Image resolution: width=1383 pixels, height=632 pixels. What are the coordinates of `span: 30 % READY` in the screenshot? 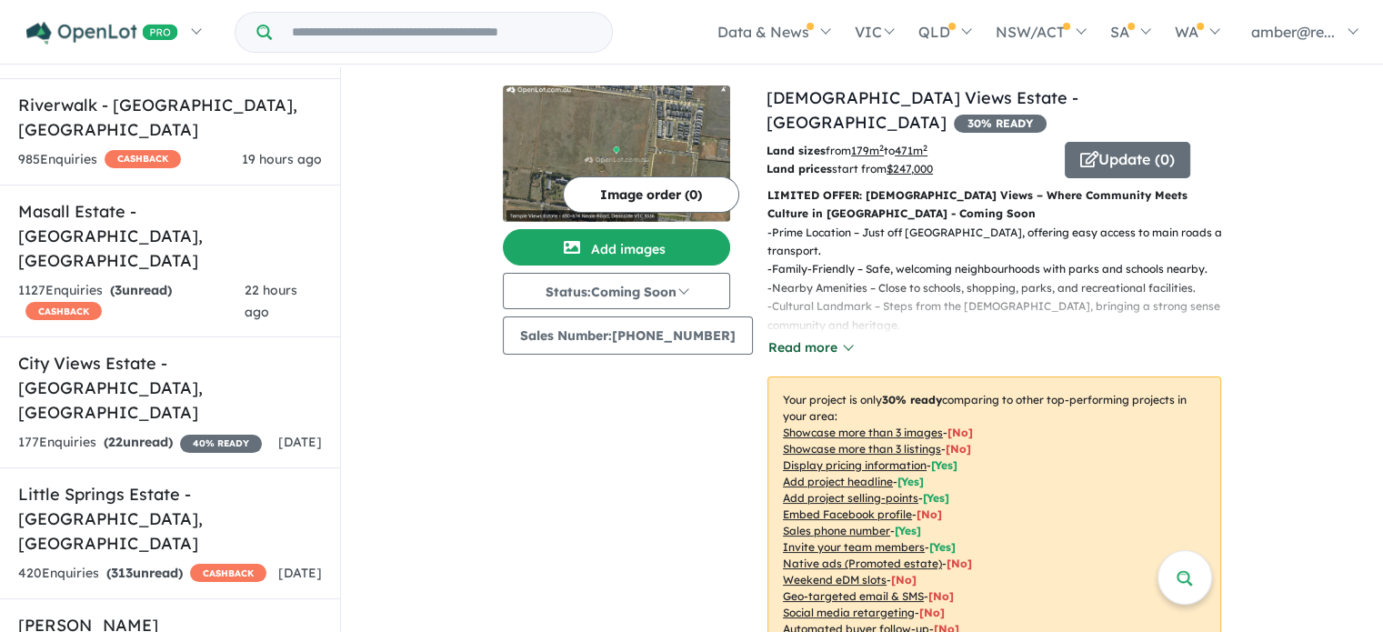 It's located at (1000, 124).